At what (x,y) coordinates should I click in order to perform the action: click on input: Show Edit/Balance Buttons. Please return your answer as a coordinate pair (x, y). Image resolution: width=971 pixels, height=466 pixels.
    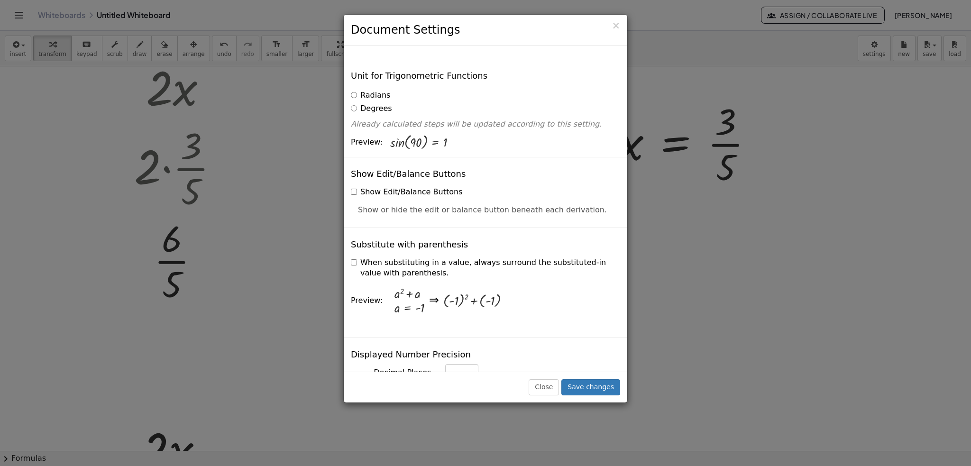
    Looking at the image, I should click on (354, 192).